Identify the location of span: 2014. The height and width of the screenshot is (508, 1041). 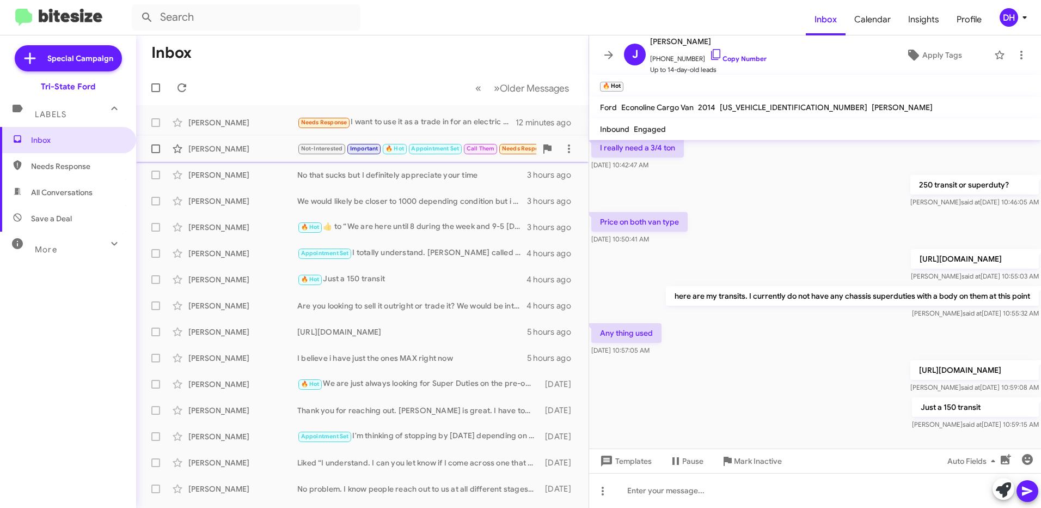
(707, 107).